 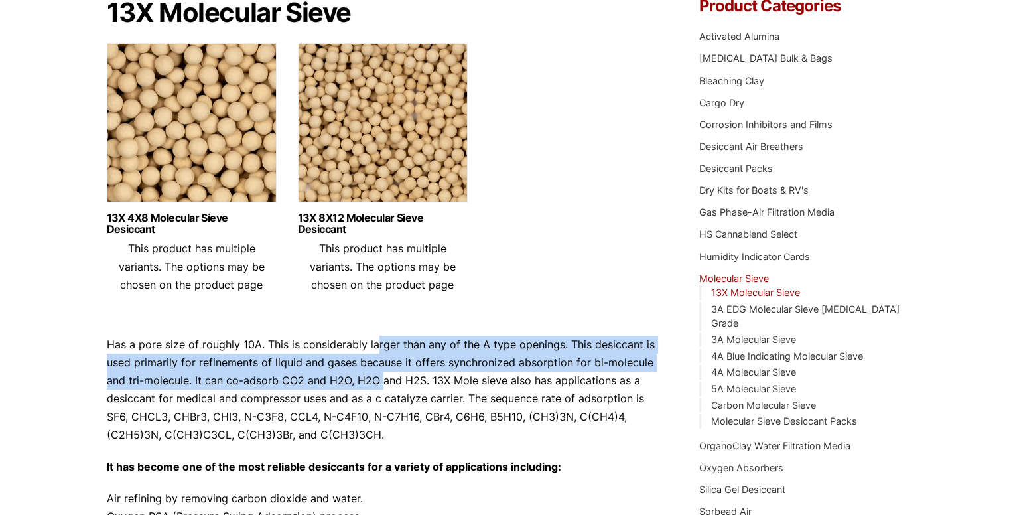 What do you see at coordinates (783, 420) in the screenshot?
I see `a: Molecular Sieve Desiccant Packs` at bounding box center [783, 420].